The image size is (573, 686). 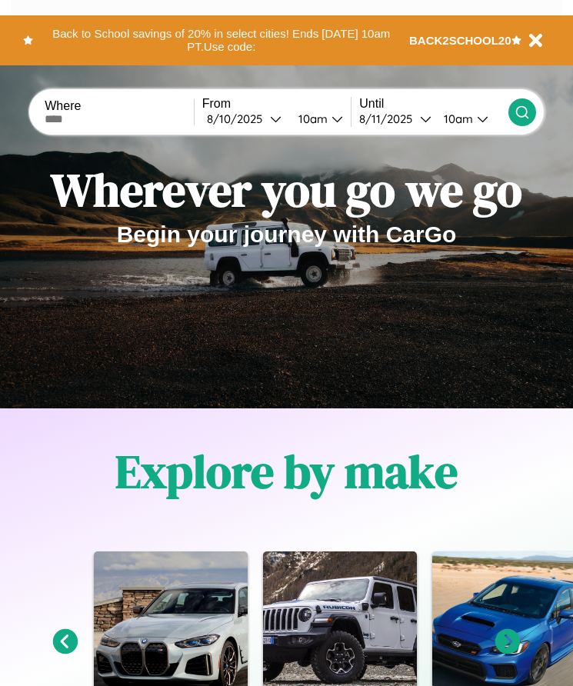 What do you see at coordinates (434, 104) in the screenshot?
I see `label: Until` at bounding box center [434, 104].